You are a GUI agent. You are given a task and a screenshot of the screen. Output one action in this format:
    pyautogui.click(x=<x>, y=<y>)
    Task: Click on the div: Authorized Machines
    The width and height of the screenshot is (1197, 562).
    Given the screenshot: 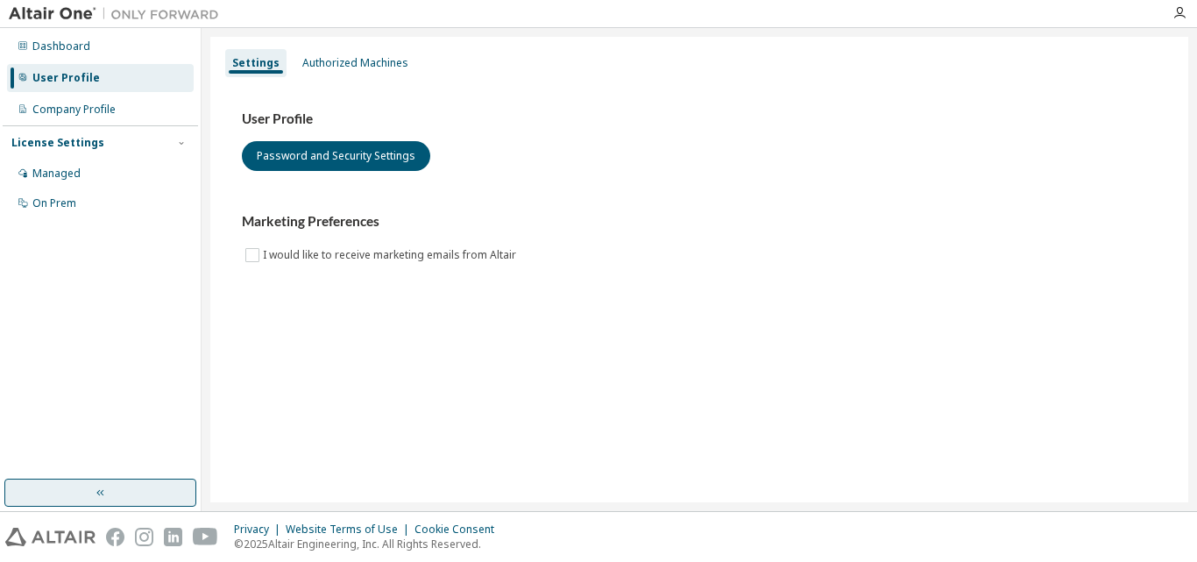 What is the action you would take?
    pyautogui.click(x=355, y=63)
    